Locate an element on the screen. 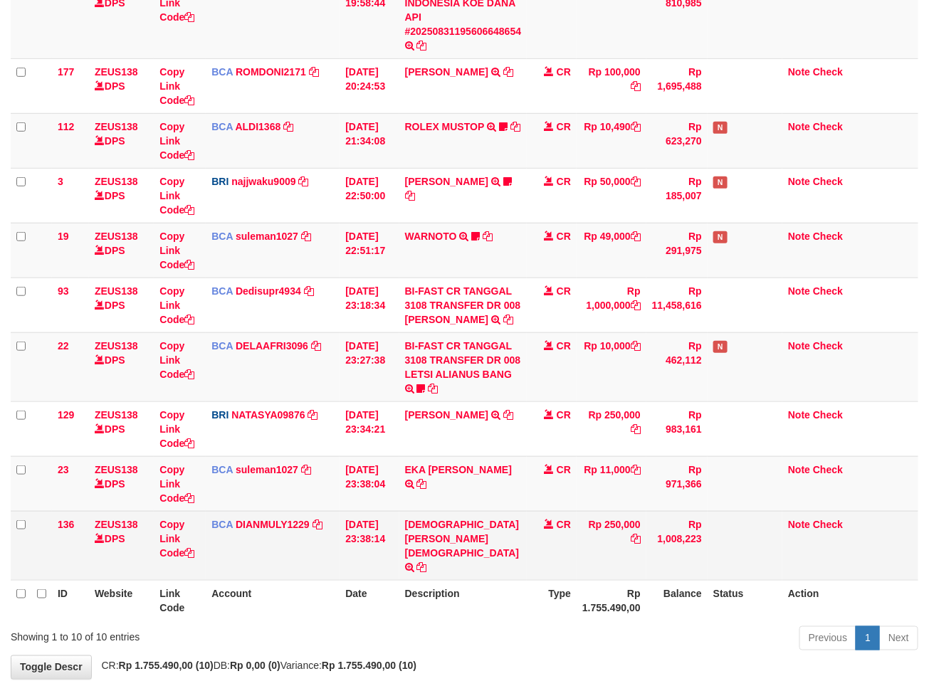  td: Rp 983,161 is located at coordinates (677, 428).